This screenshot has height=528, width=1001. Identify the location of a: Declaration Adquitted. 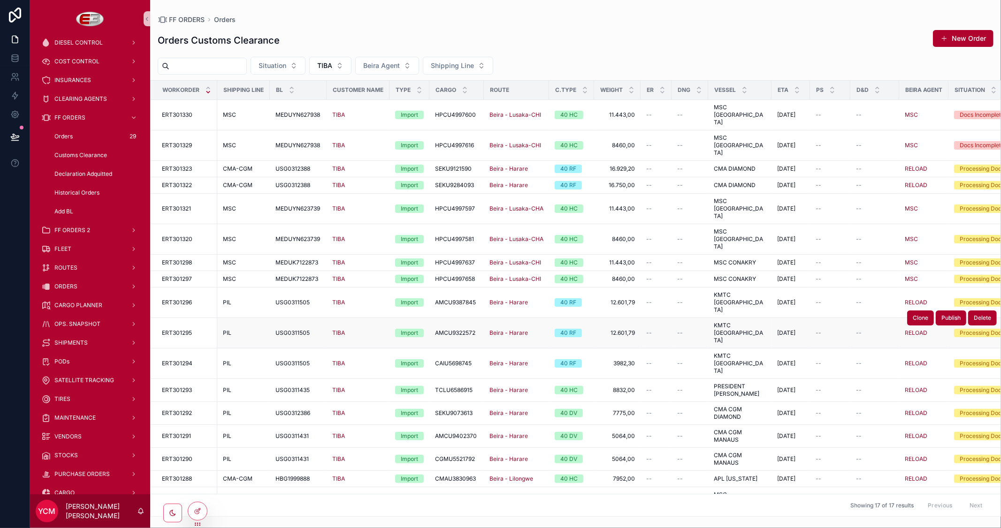
(96, 174).